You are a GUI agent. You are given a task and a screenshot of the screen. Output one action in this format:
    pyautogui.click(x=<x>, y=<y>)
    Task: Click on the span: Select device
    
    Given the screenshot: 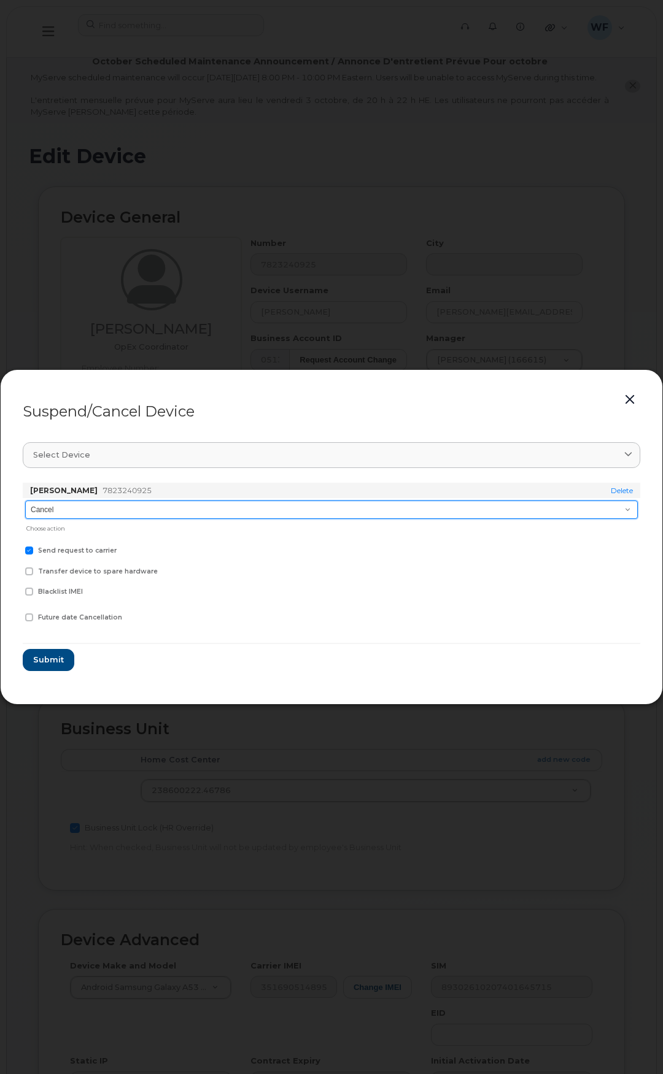 What is the action you would take?
    pyautogui.click(x=61, y=455)
    